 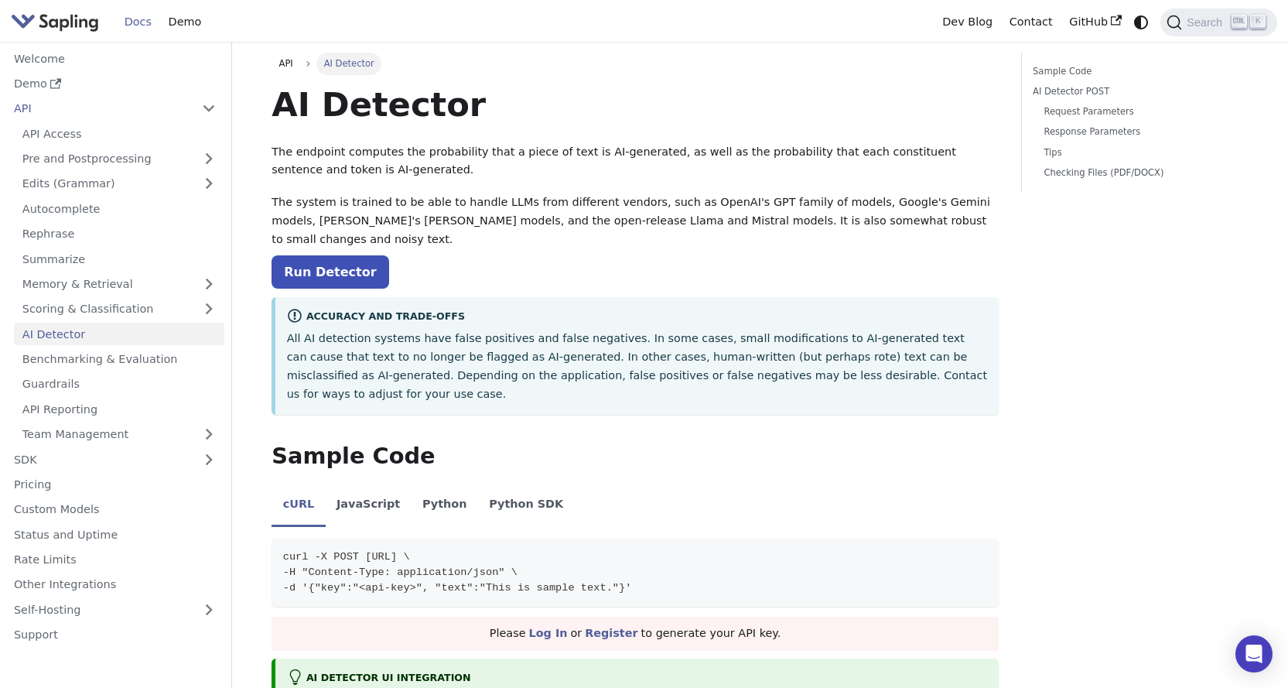 What do you see at coordinates (286, 63) in the screenshot?
I see `span: API` at bounding box center [286, 63].